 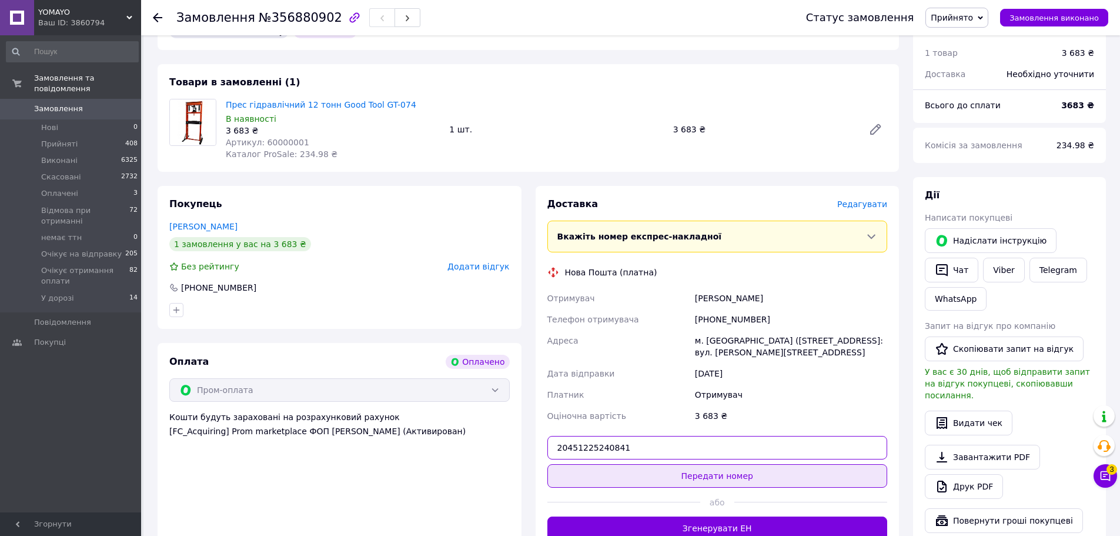 What do you see at coordinates (129, 160) in the screenshot?
I see `span: 6325` at bounding box center [129, 160].